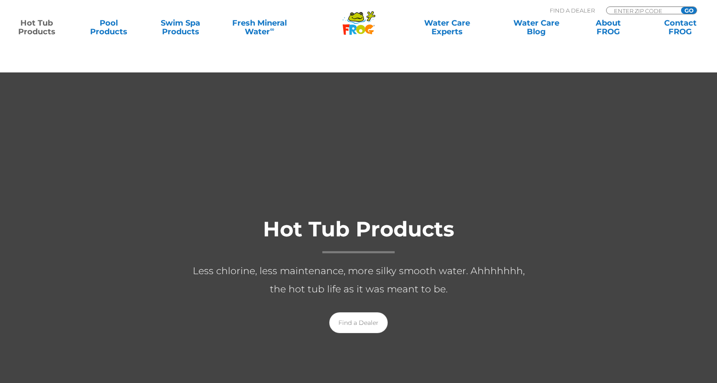 Image resolution: width=717 pixels, height=383 pixels. I want to click on p: Less chlorine, less maintenance, more silky smooth water. Ahhhhhhh, the hot tub life as it was me..., so click(359, 280).